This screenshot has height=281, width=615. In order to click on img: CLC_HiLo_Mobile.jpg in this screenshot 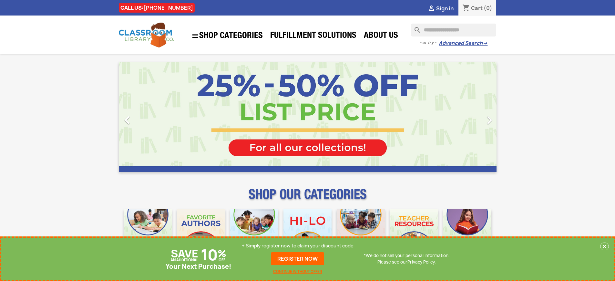, I will do `click(307, 233)`.